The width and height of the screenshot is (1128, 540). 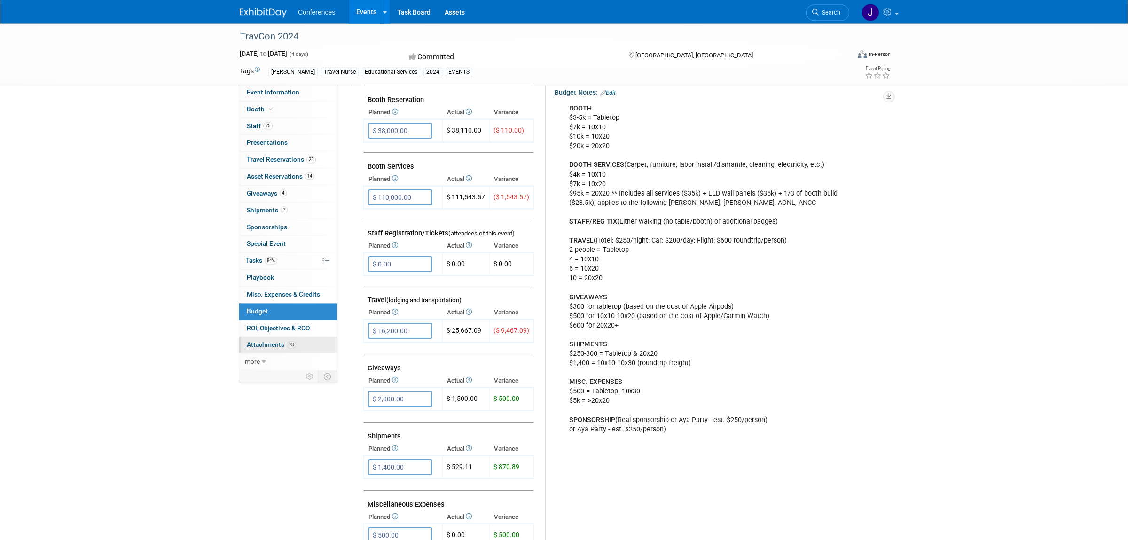 I want to click on div: Educational Services, so click(x=391, y=72).